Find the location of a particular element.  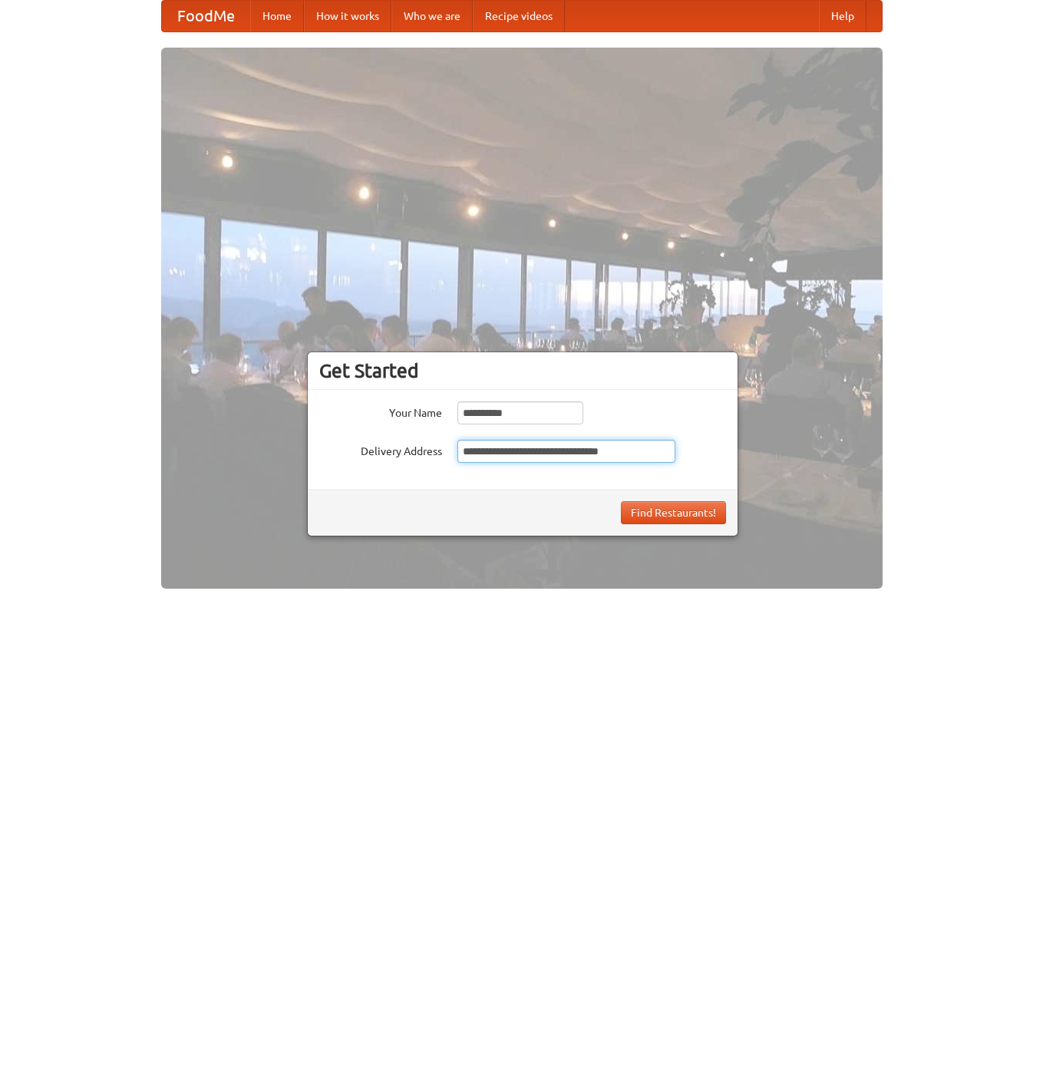

a: Home is located at coordinates (277, 16).